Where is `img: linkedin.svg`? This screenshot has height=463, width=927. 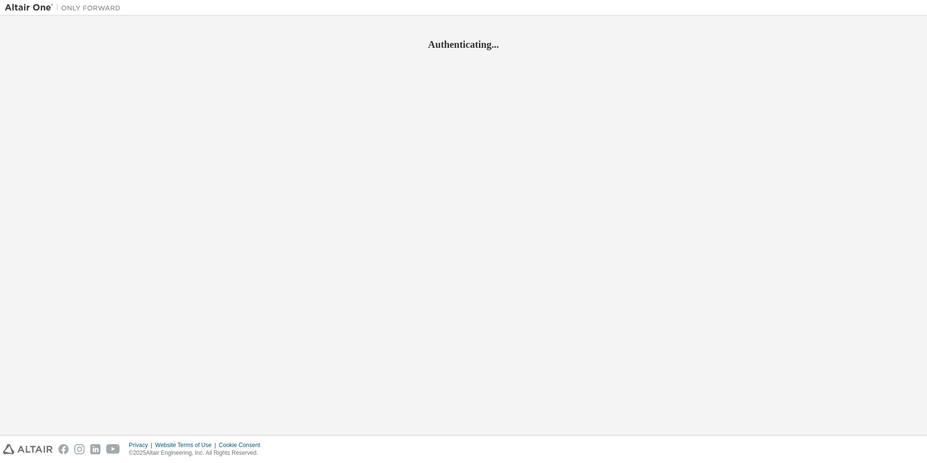
img: linkedin.svg is located at coordinates (95, 449).